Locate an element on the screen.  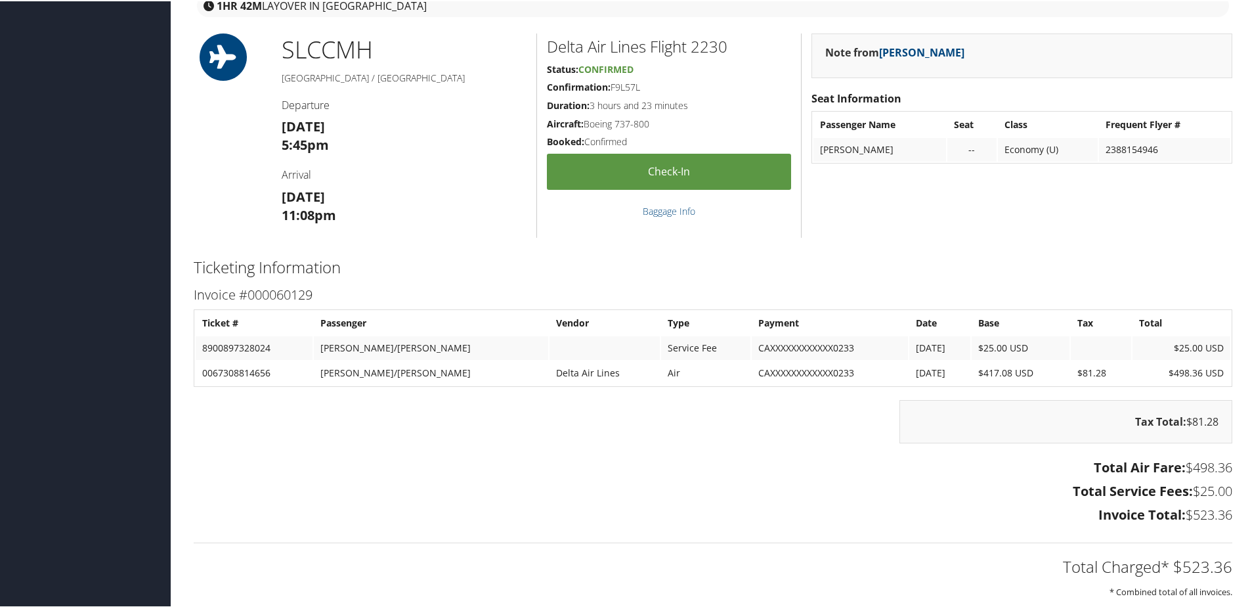
td: $498.36 USD is located at coordinates (1181, 372).